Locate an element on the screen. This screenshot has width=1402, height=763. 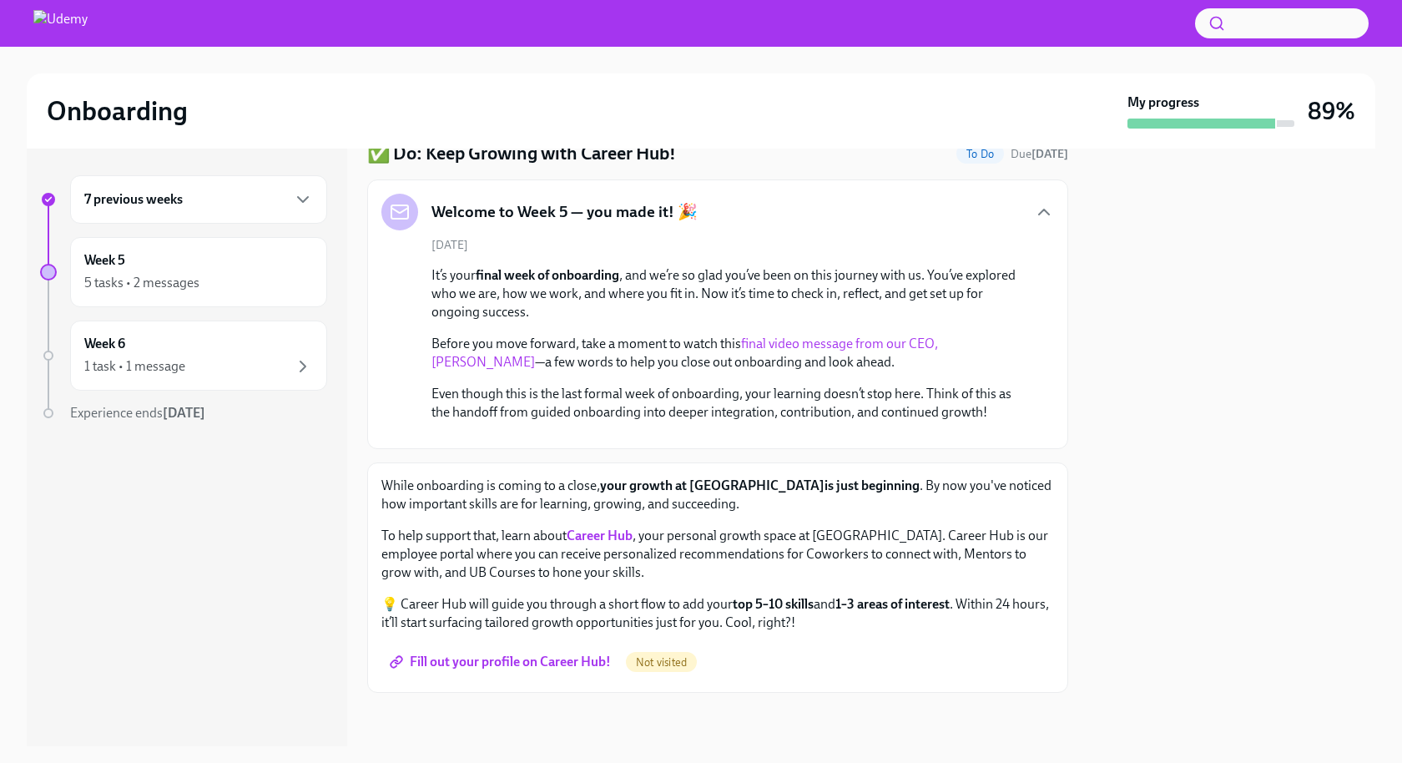
h4: ✅ Do: Keep Growing with Career Hub! is located at coordinates (522, 154).